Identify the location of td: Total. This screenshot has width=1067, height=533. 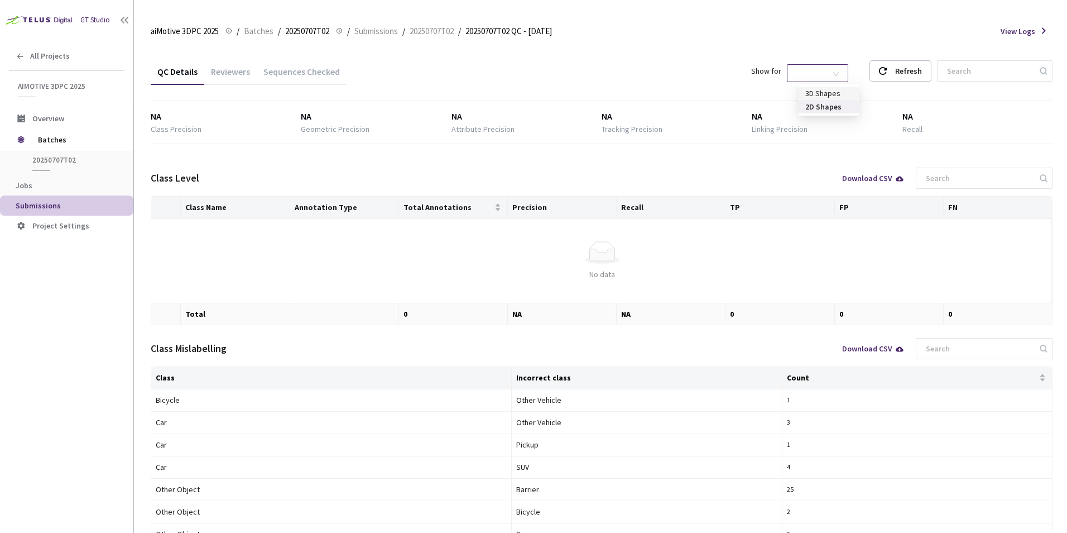
(235, 314).